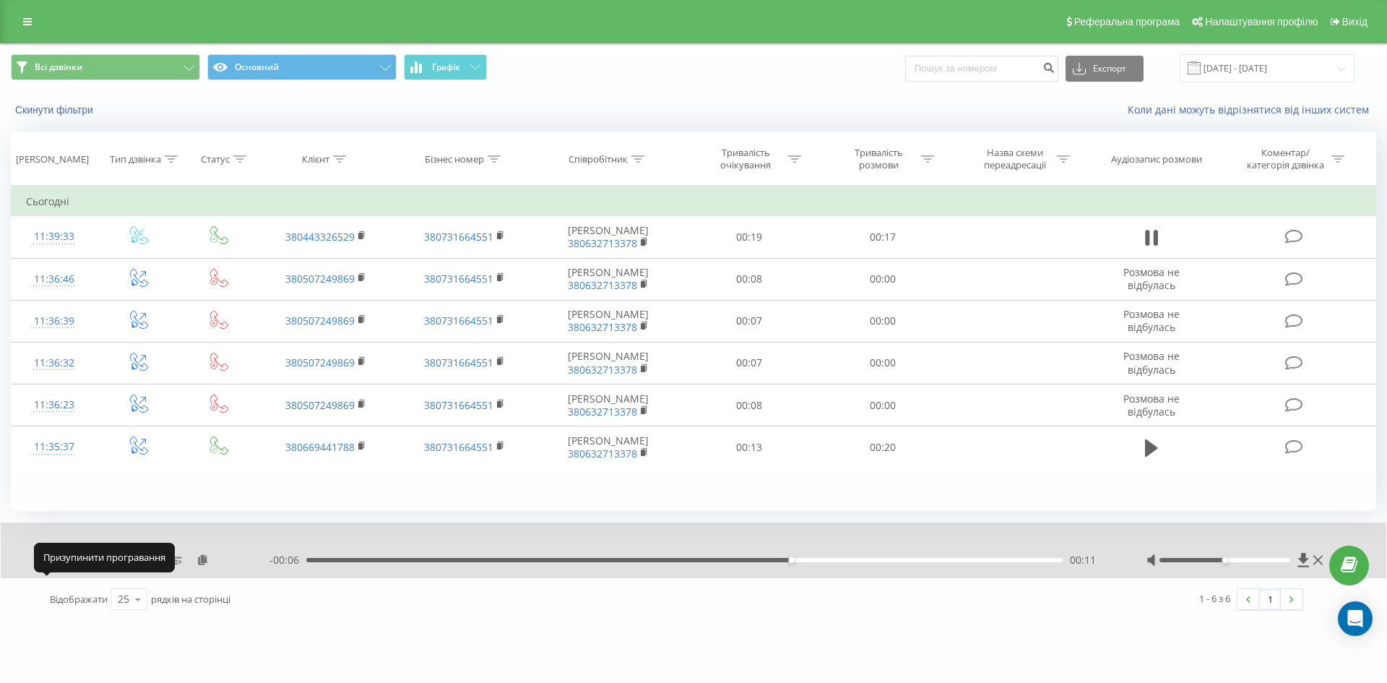 The image size is (1387, 683). Describe the element at coordinates (1355, 618) in the screenshot. I see `div: Open Intercom Messenger` at that location.